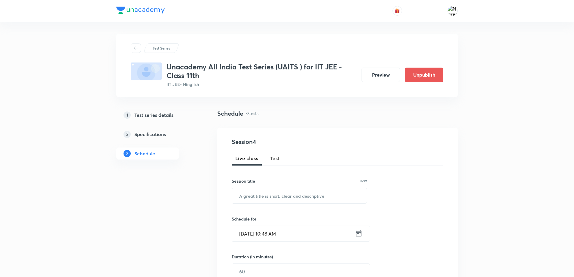 The image size is (574, 277). Describe the element at coordinates (140, 10) in the screenshot. I see `img: Company Logo` at that location.